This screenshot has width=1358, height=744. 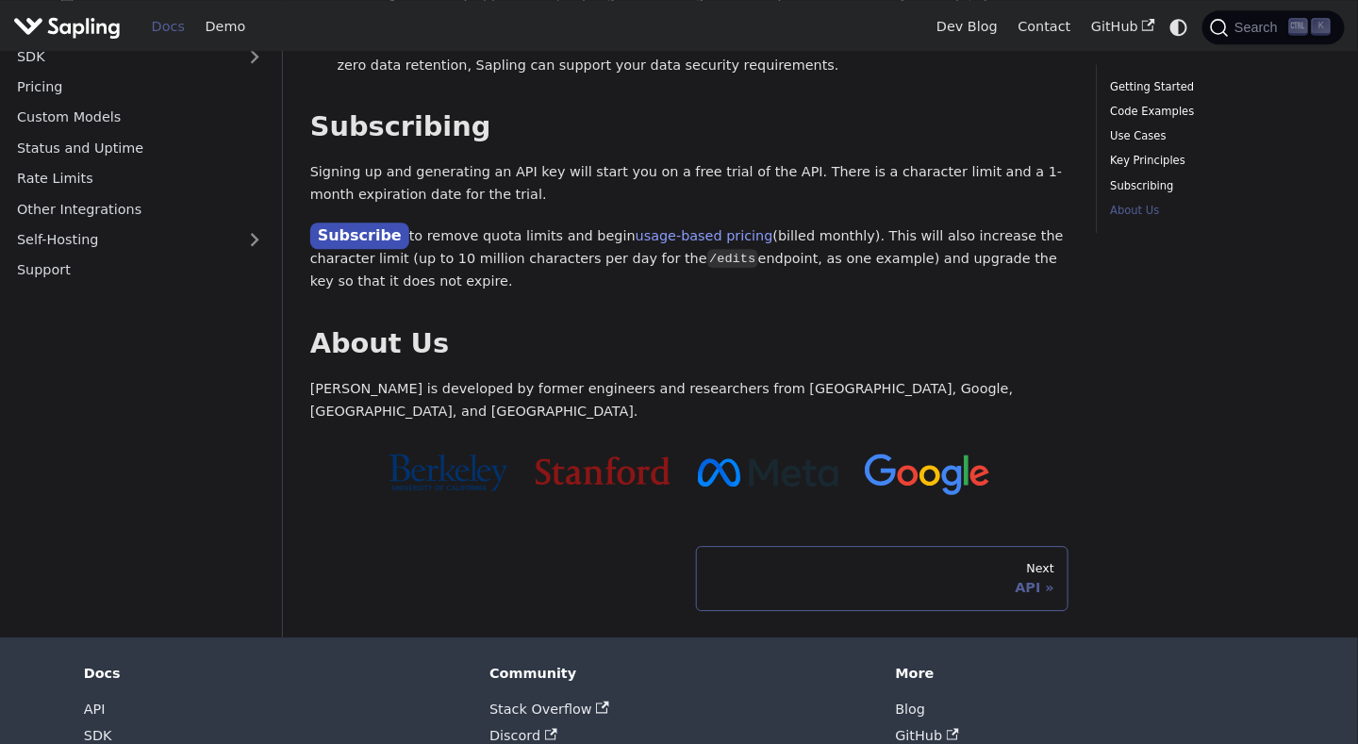 What do you see at coordinates (225, 26) in the screenshot?
I see `a: Demo` at bounding box center [225, 26].